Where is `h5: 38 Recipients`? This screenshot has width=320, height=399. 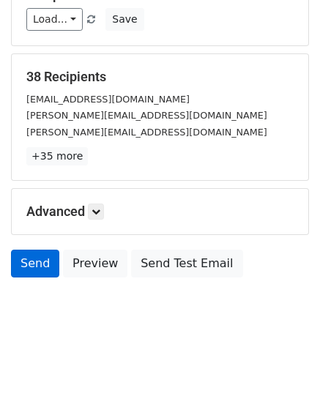
h5: 38 Recipients is located at coordinates (160, 77).